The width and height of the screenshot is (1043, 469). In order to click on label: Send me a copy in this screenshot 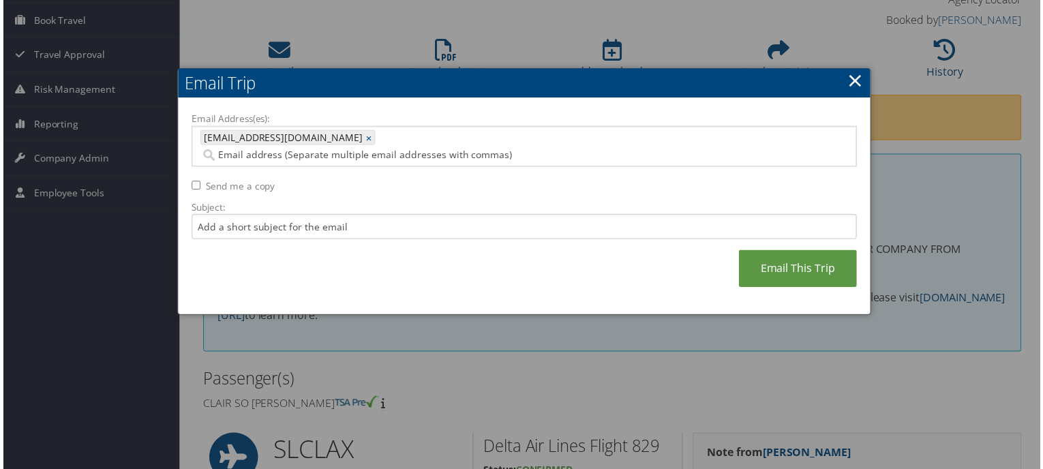, I will do `click(239, 187)`.